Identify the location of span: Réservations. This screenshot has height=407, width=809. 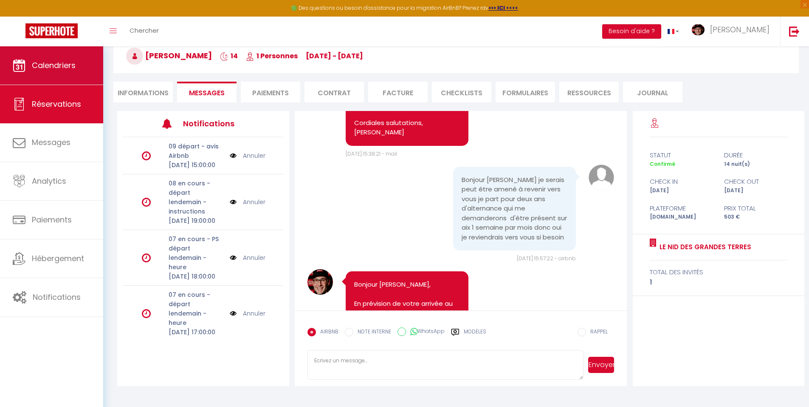
(57, 104).